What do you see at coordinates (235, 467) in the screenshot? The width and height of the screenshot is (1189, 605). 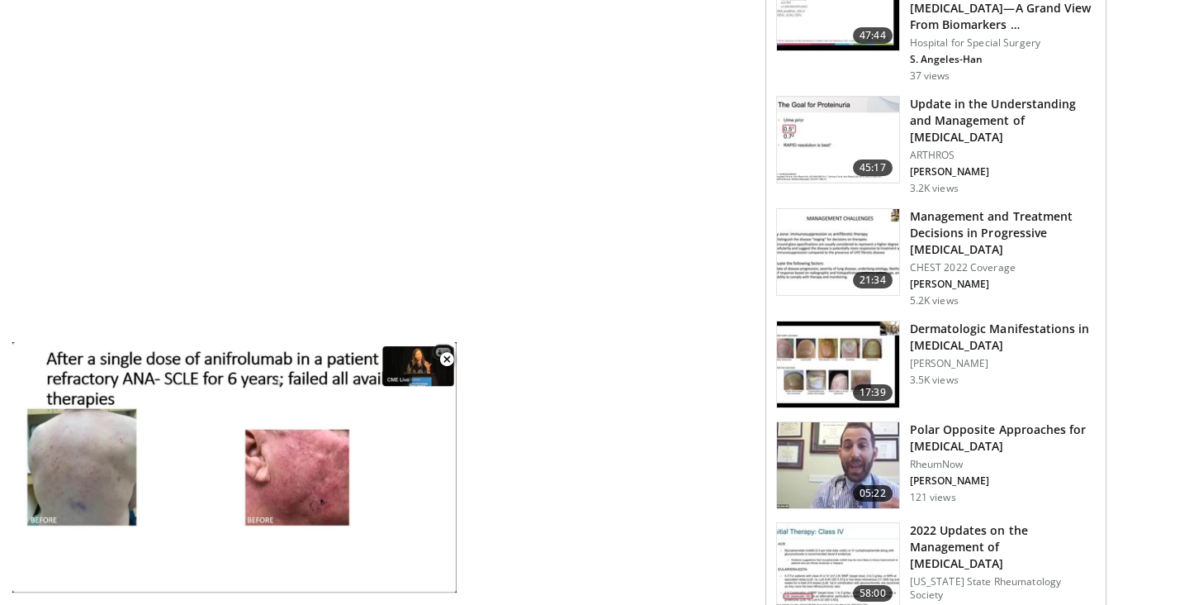 I see `video-js: Video Player` at bounding box center [235, 467].